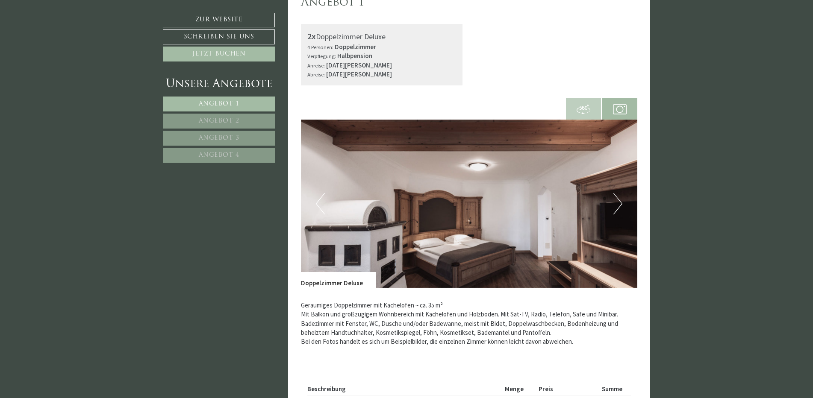 This screenshot has height=398, width=813. Describe the element at coordinates (219, 155) in the screenshot. I see `span: Angebot 4` at that location.